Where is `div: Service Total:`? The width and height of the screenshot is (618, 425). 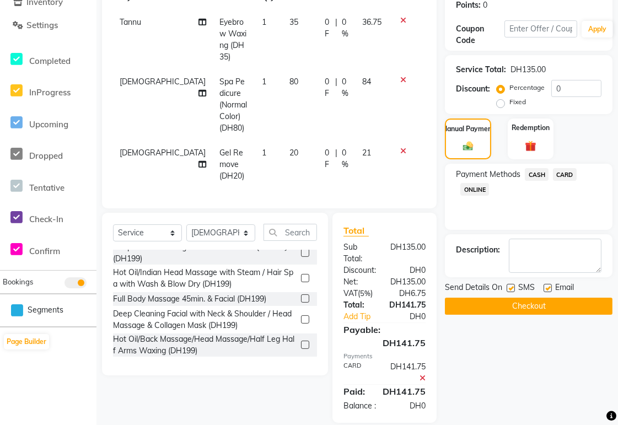 div: Service Total: is located at coordinates (481, 69).